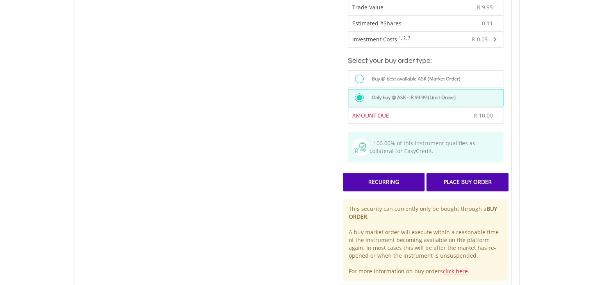 The height and width of the screenshot is (285, 594). Describe the element at coordinates (377, 23) in the screenshot. I see `span: Estimated #Shares` at that location.